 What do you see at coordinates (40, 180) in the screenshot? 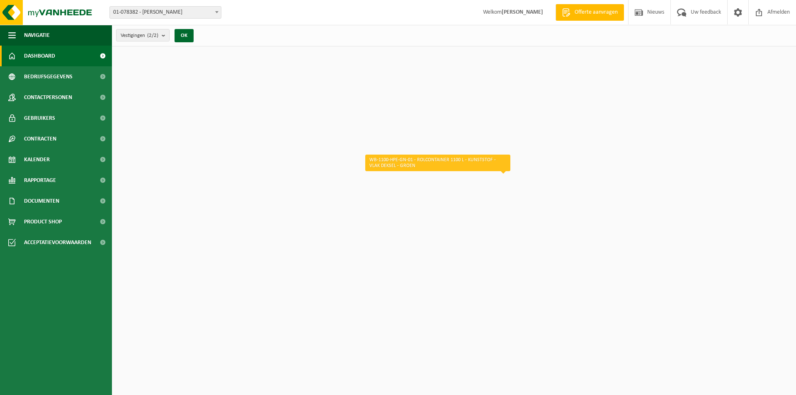
I see `span: Rapportage` at bounding box center [40, 180].